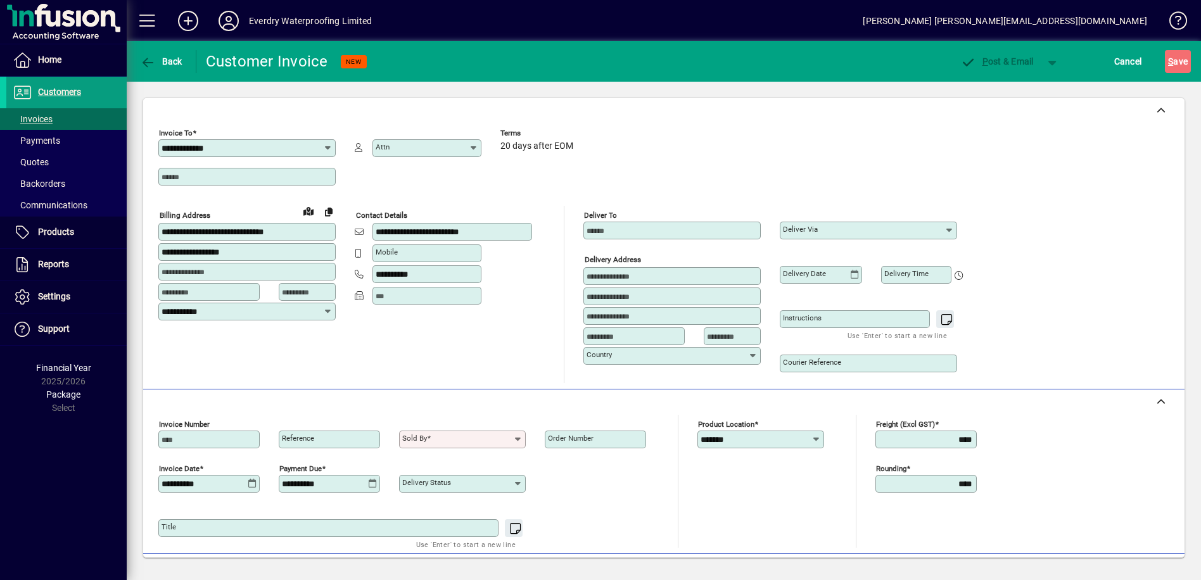 The image size is (1201, 580). I want to click on mat-label: Instructions, so click(802, 318).